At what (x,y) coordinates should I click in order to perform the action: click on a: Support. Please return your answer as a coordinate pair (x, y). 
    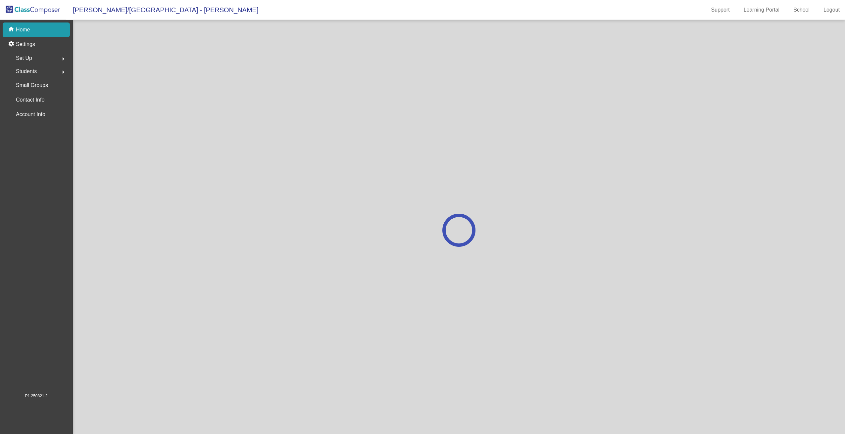
    Looking at the image, I should click on (720, 10).